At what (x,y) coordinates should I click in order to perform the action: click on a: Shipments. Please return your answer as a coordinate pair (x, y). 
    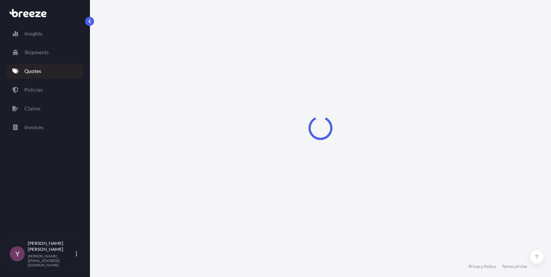
    Looking at the image, I should click on (45, 52).